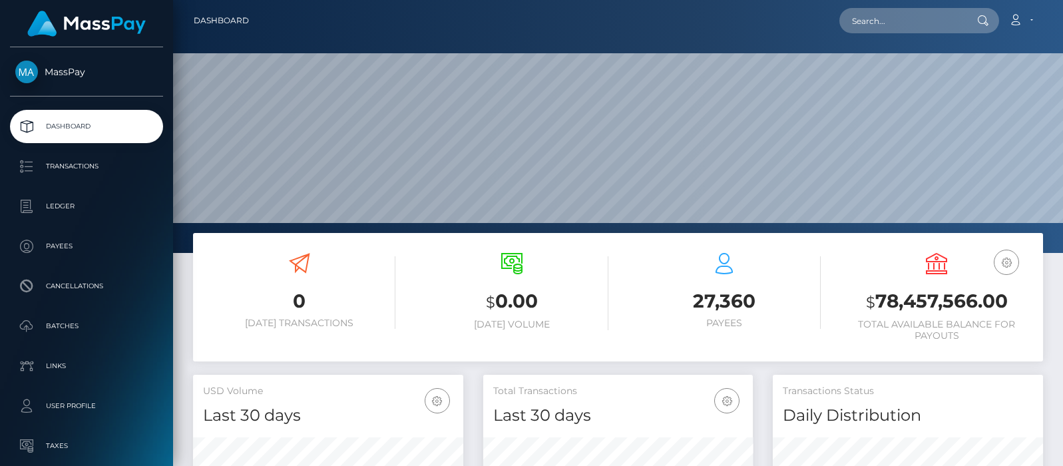 The height and width of the screenshot is (466, 1063). I want to click on p: Ledger, so click(87, 206).